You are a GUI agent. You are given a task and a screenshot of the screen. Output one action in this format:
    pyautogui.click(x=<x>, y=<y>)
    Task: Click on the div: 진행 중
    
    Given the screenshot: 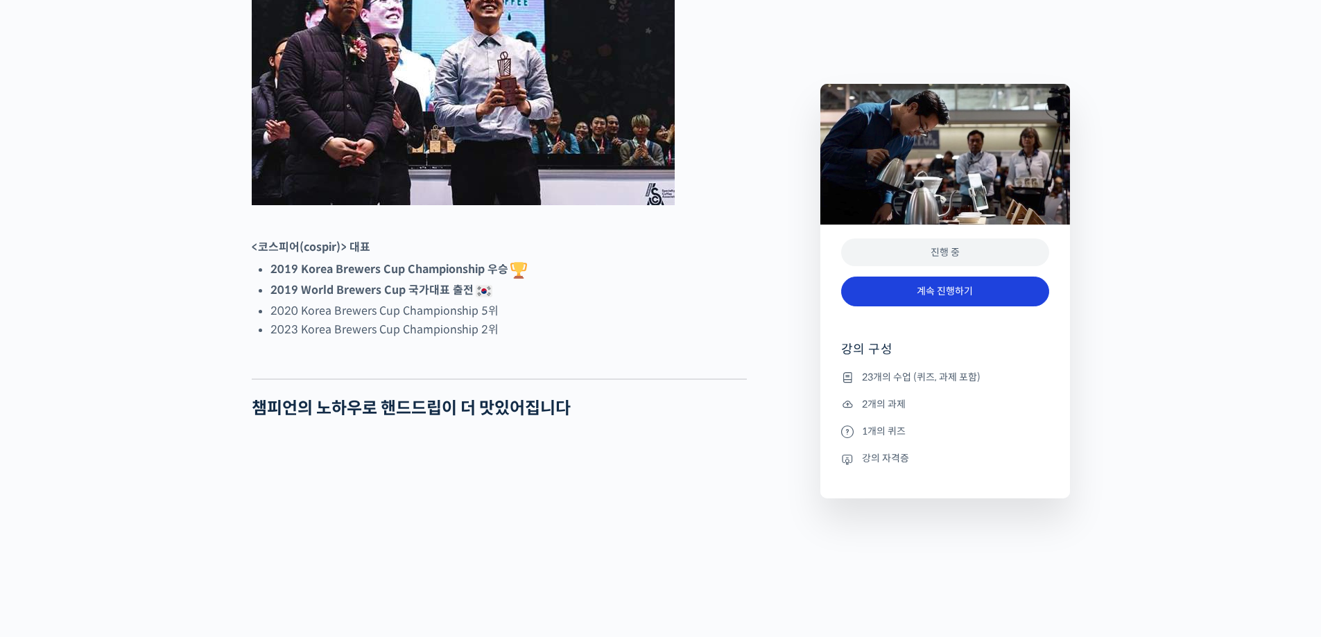 What is the action you would take?
    pyautogui.click(x=945, y=252)
    